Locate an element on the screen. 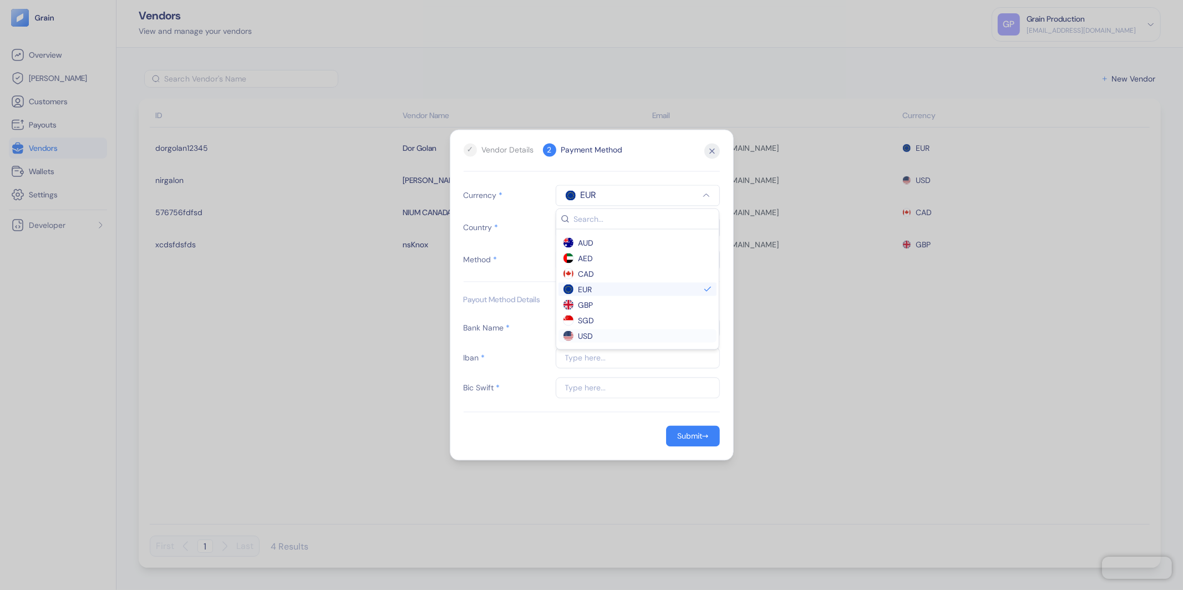  span: Method is located at coordinates (478, 260).